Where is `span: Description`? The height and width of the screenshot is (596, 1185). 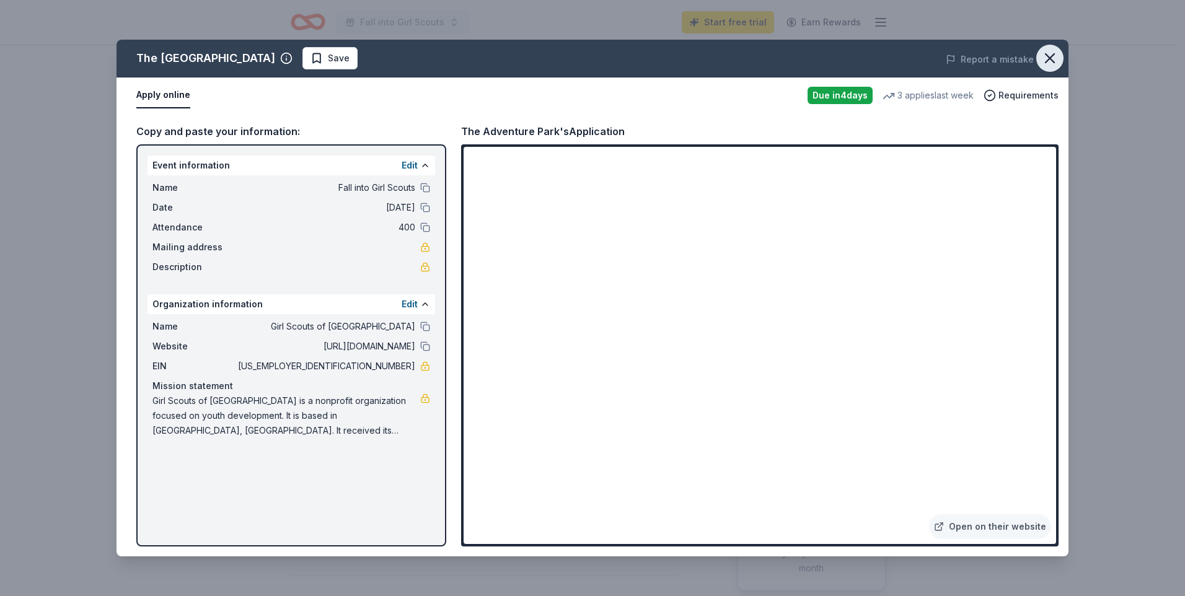
span: Description is located at coordinates (194, 267).